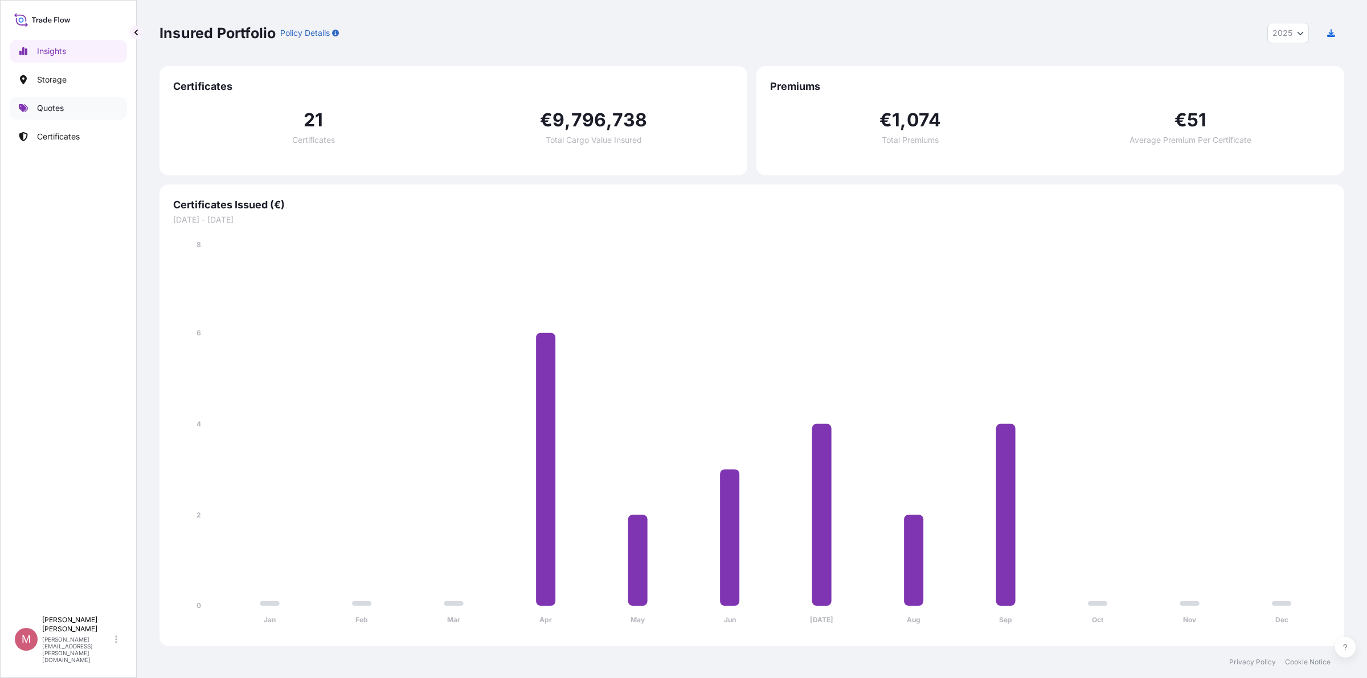  I want to click on span: 1, so click(896, 120).